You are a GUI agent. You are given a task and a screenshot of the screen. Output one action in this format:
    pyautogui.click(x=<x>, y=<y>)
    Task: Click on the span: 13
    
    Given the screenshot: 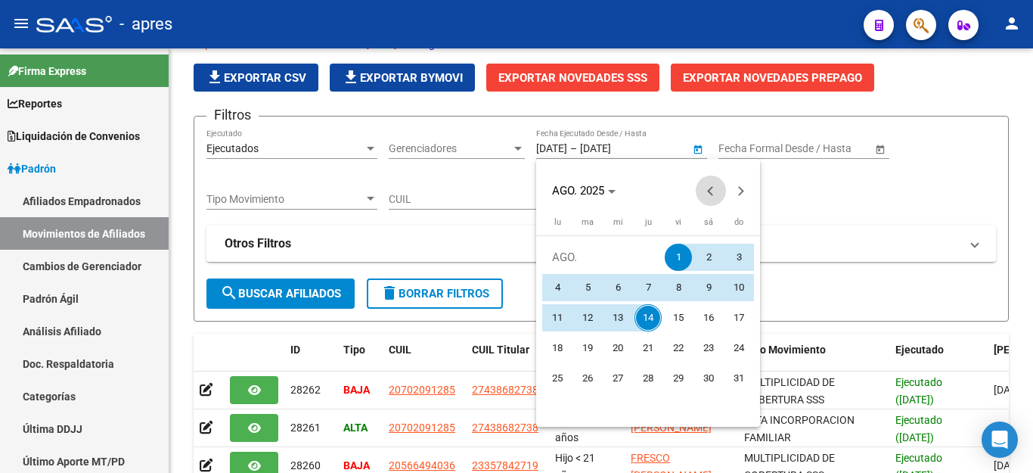 What is the action you would take?
    pyautogui.click(x=618, y=318)
    